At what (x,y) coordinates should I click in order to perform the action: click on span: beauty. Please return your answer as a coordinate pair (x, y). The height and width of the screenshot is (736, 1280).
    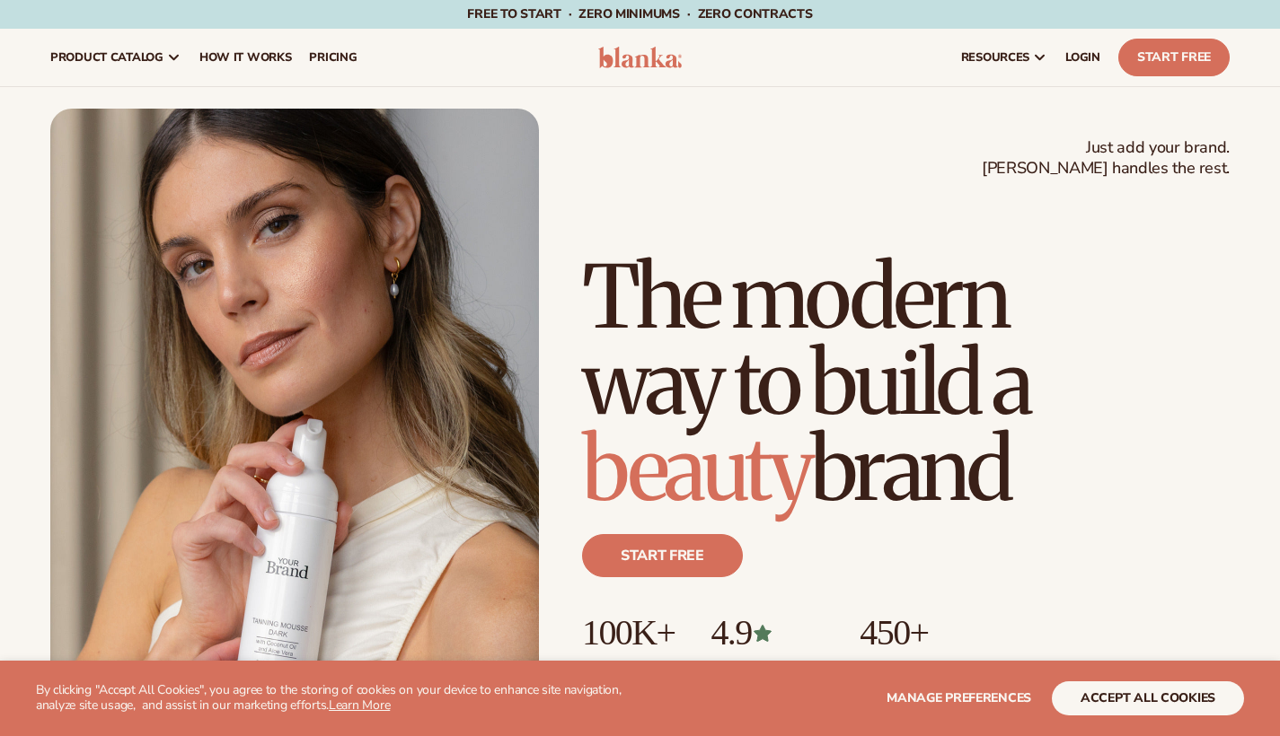
    Looking at the image, I should click on (696, 470).